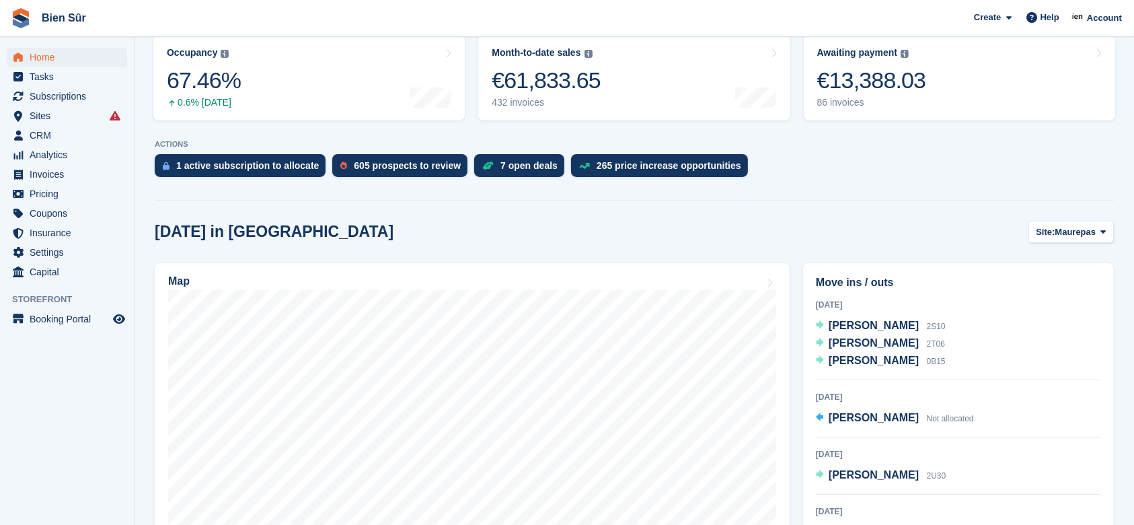  What do you see at coordinates (959, 77) in the screenshot?
I see `a: Awaiting payment €13,388.03 86 invoices` at bounding box center [959, 77].